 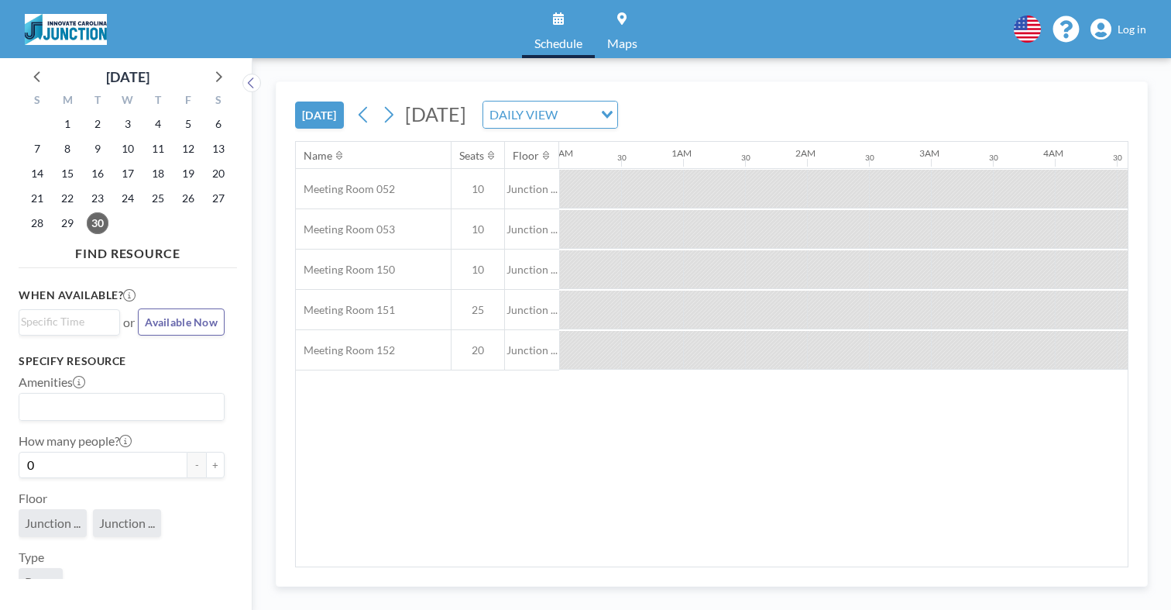 What do you see at coordinates (345, 310) in the screenshot?
I see `span: Meeting Room 151` at bounding box center [345, 310].